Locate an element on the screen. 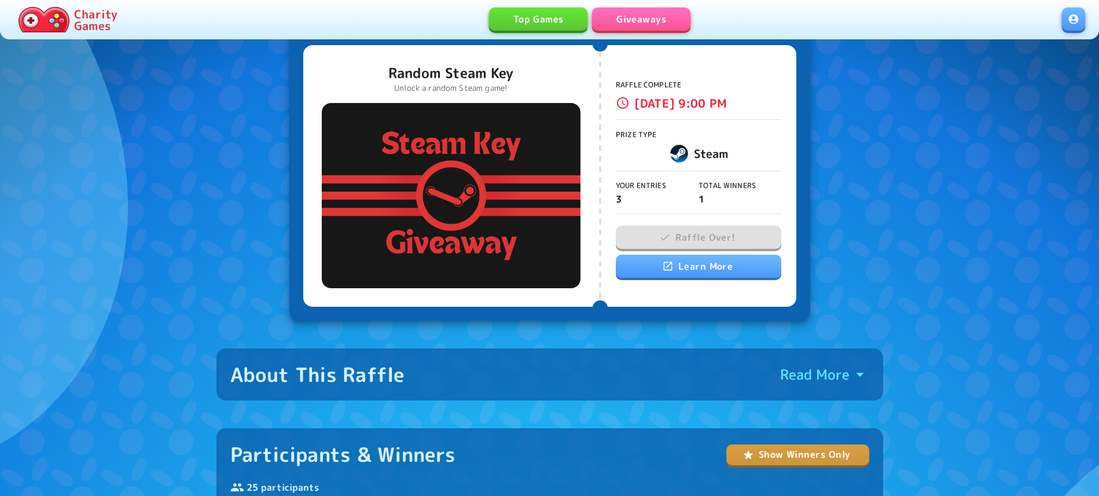 The width and height of the screenshot is (1099, 496). p: Unlock a random Steam game! is located at coordinates (451, 88).